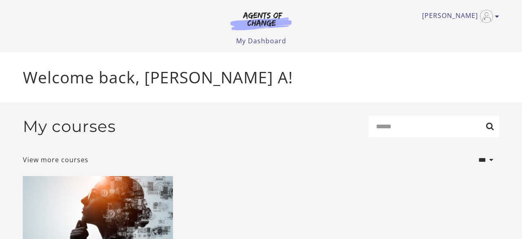 The image size is (522, 239). What do you see at coordinates (261, 21) in the screenshot?
I see `img: Agents of Change Logo` at bounding box center [261, 21].